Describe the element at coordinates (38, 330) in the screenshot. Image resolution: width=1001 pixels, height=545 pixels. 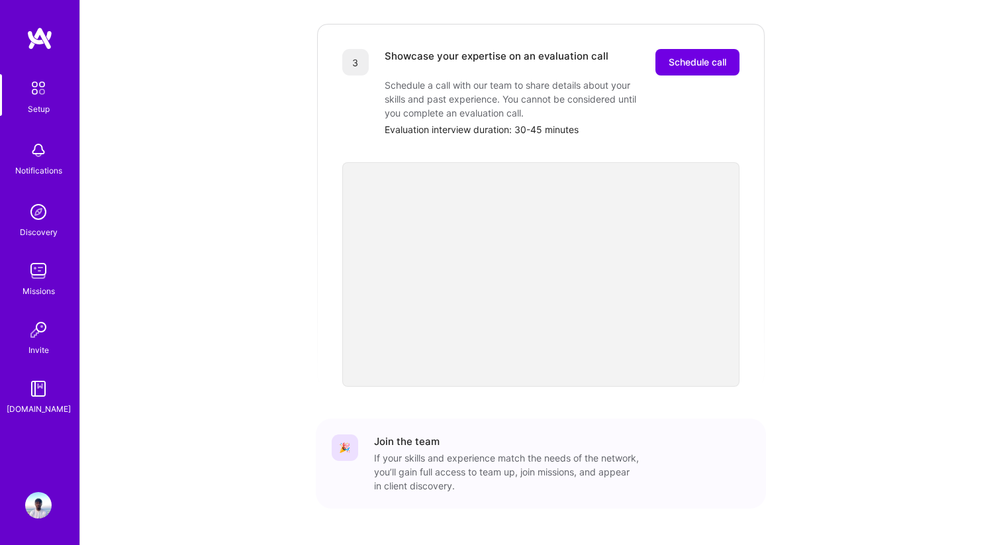
I see `img: Invite` at that location.